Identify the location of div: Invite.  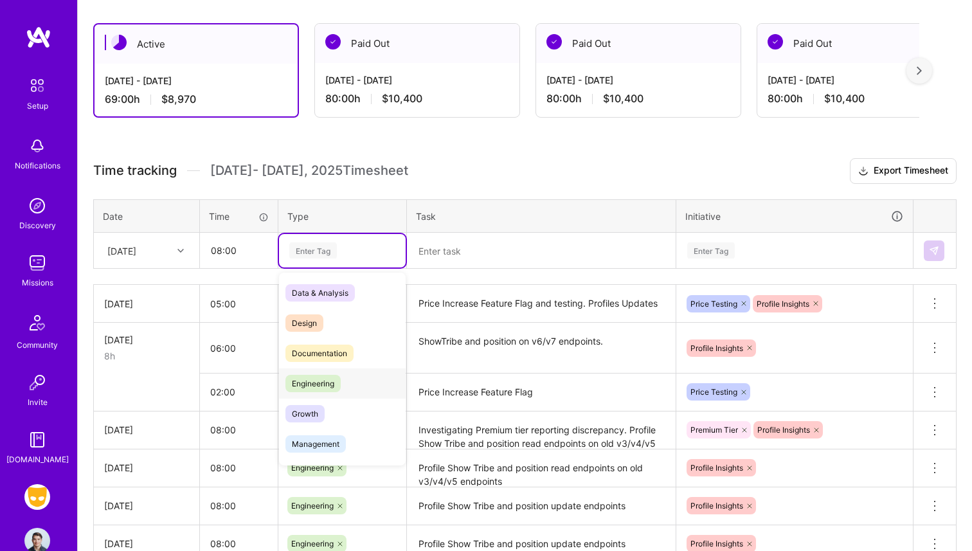
(37, 402).